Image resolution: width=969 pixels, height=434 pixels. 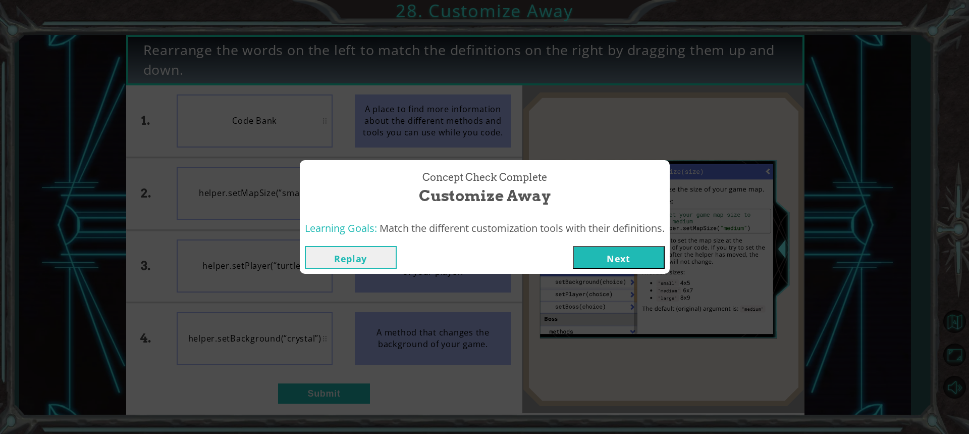 I want to click on button: Replay, so click(x=351, y=257).